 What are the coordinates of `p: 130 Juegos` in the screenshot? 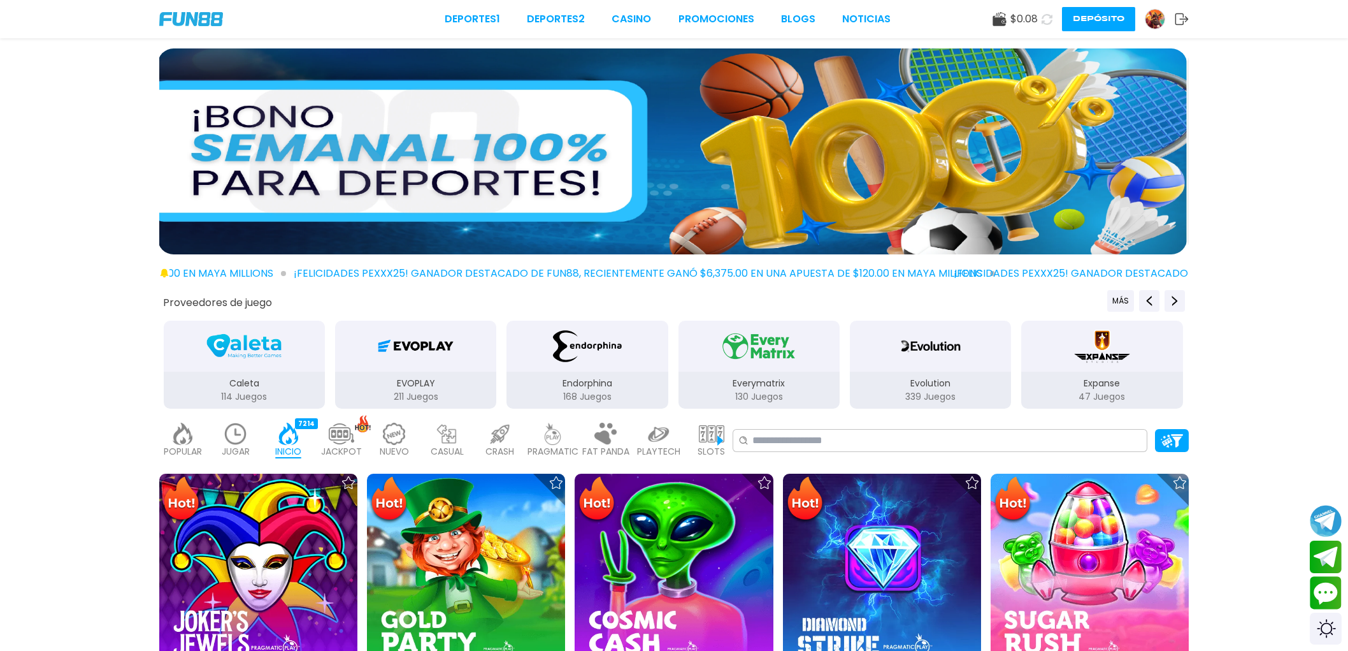 It's located at (759, 396).